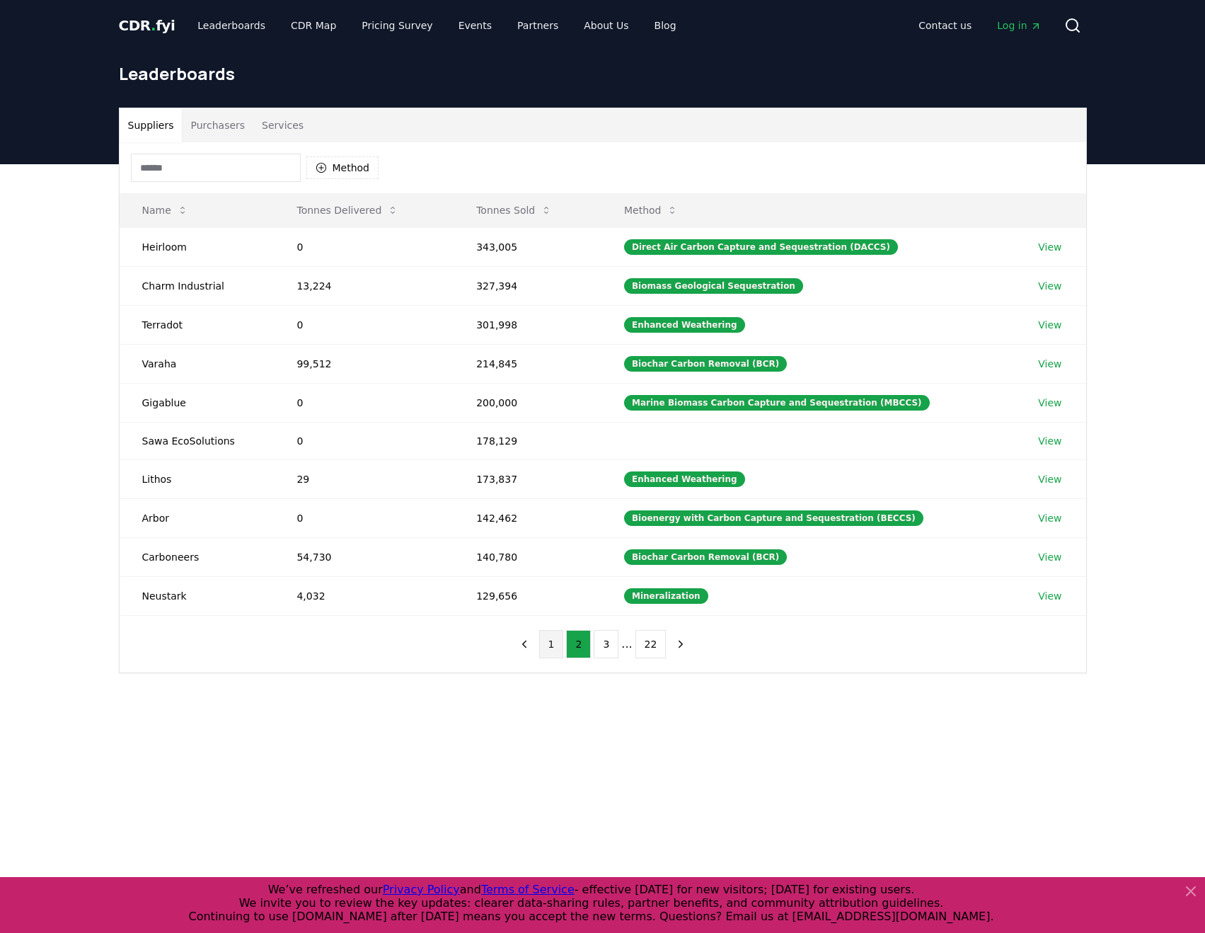 The image size is (1205, 933). I want to click on td: Sawa EcoSolutions, so click(197, 440).